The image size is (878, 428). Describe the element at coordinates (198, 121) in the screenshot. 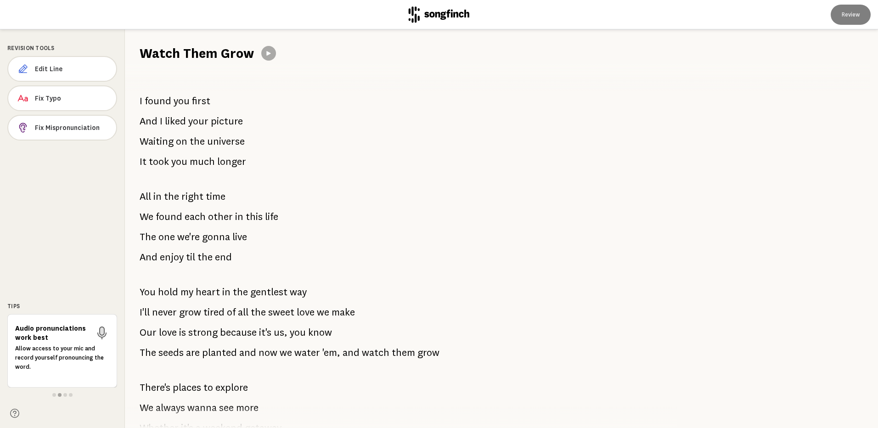

I see `span: your` at that location.